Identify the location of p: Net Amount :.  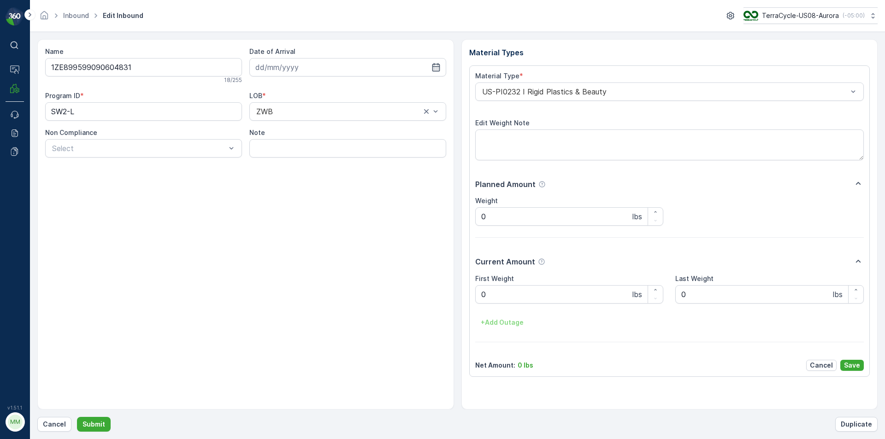
(495, 366).